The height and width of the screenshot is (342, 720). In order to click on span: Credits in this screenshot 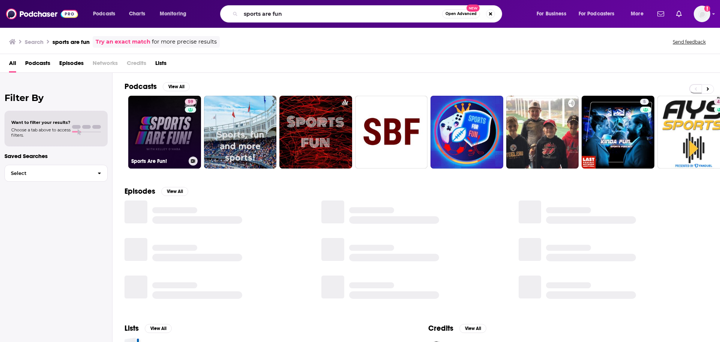, I will do `click(137, 65)`.